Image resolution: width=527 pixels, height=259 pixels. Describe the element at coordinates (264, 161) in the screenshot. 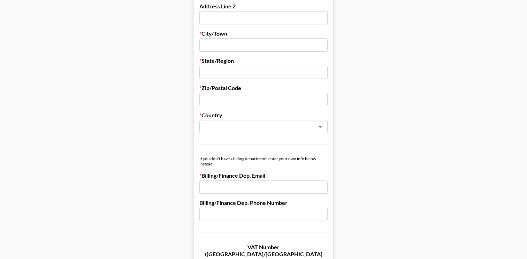

I see `div: If you don't have a billing department, enter your own info below instead.` at that location.